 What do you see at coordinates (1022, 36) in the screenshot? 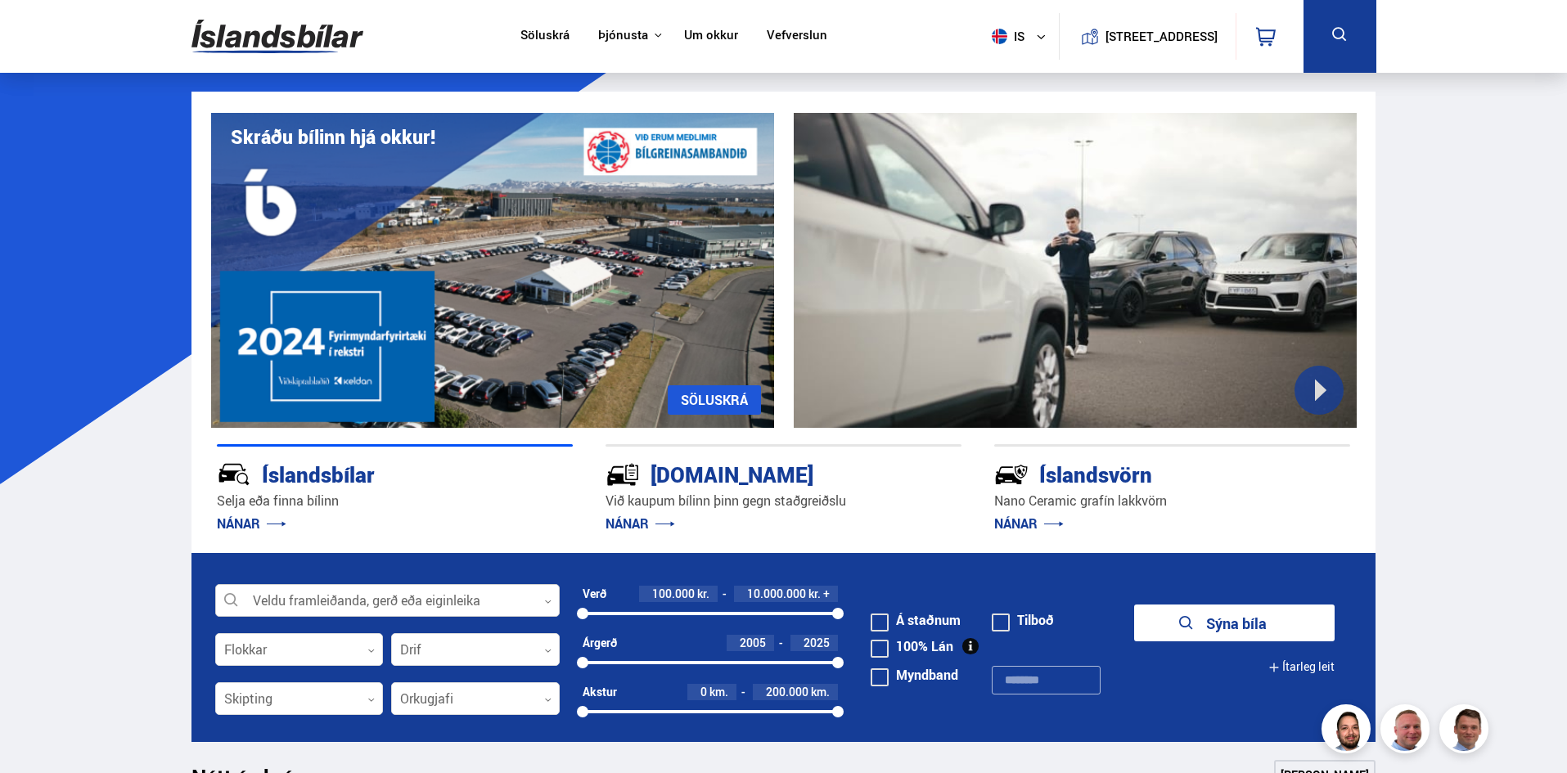
I see `button: is` at bounding box center [1022, 36].